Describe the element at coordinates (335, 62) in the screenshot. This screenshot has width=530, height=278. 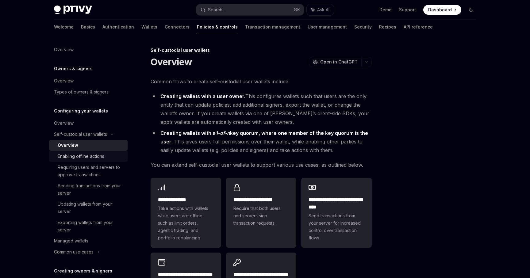
I see `button: Open in ChatGPT` at that location.